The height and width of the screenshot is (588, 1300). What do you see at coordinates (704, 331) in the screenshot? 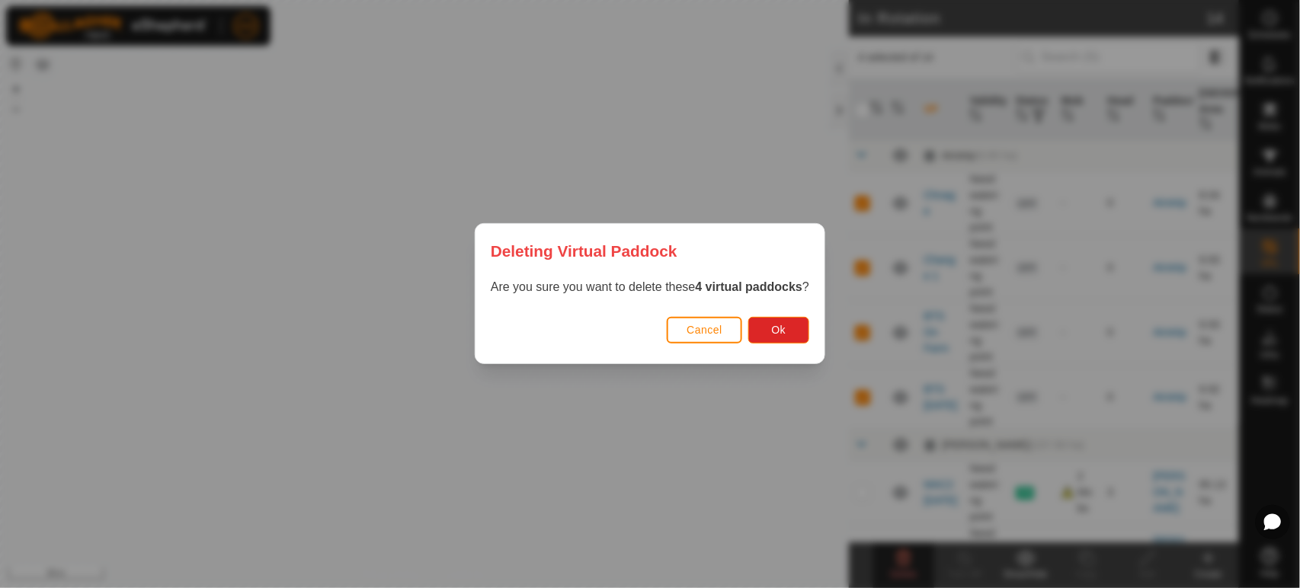
I see `span: Cancel` at bounding box center [704, 331].